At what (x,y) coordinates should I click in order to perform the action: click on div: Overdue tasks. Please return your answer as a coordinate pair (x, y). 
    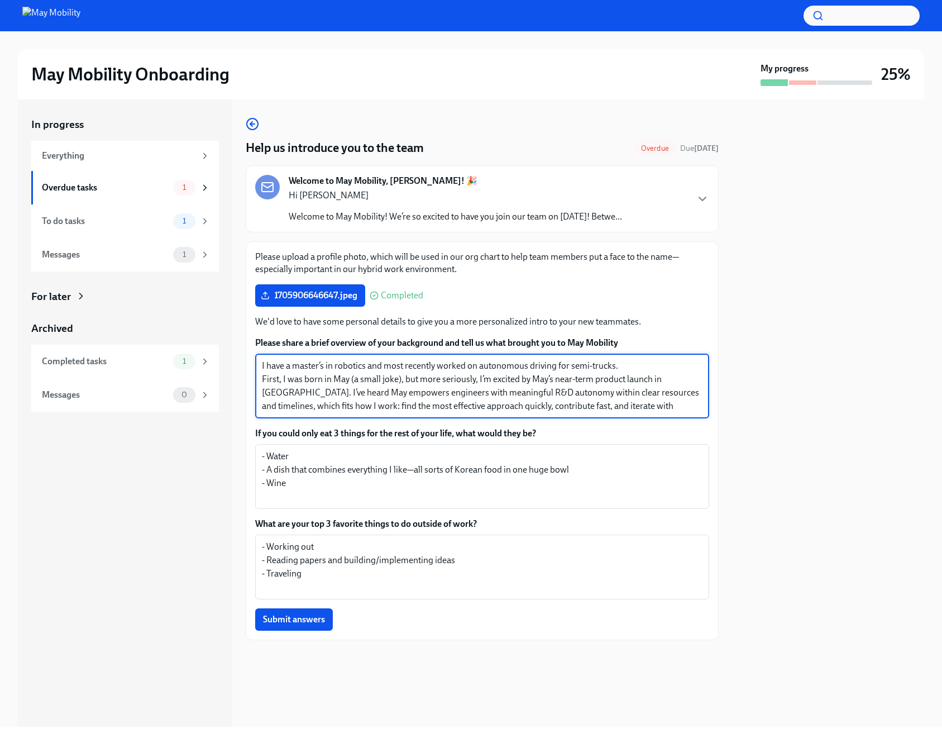
    Looking at the image, I should click on (105, 188).